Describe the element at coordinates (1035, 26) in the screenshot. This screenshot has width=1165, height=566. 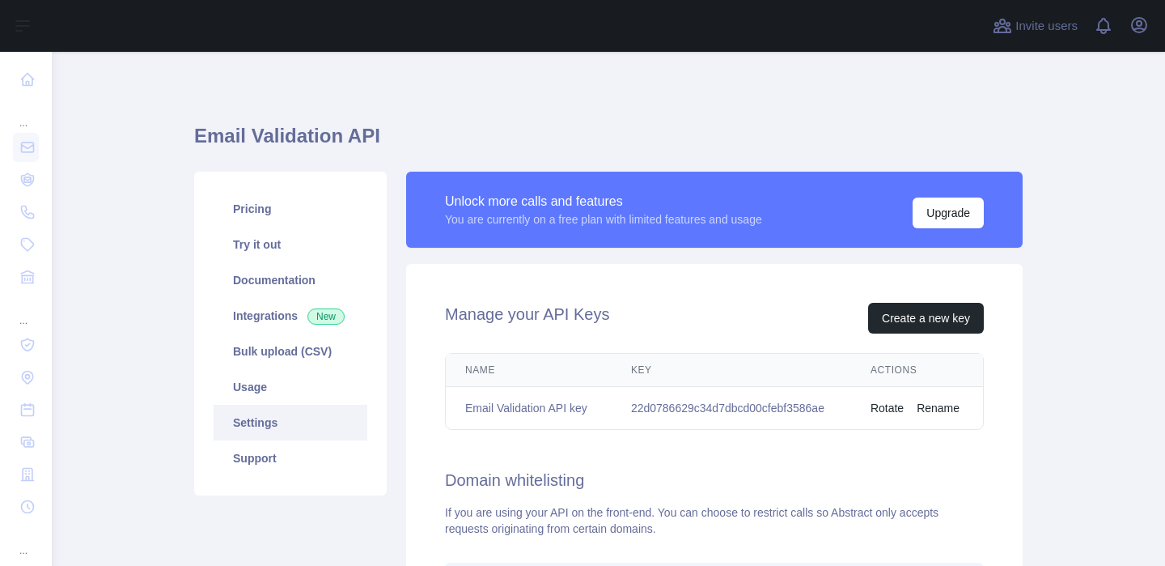
I see `button: Invite users` at that location.